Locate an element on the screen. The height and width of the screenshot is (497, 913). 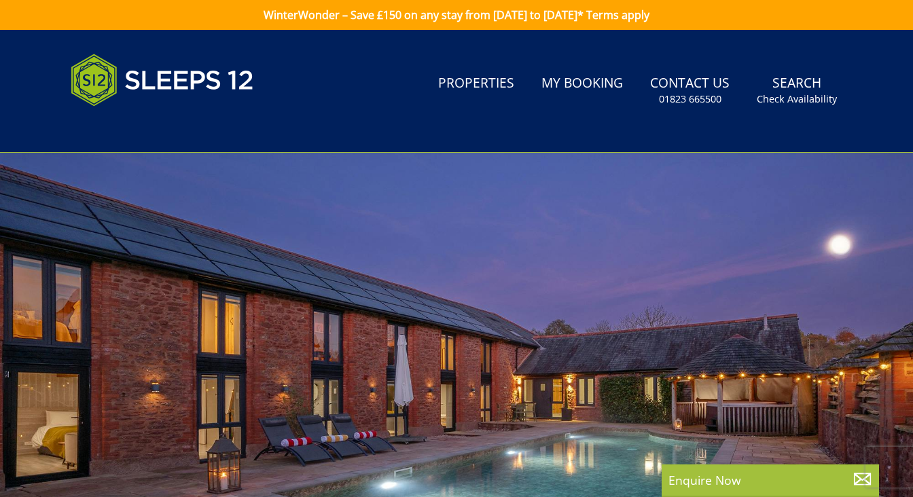
a: SearchCheck Availability is located at coordinates (797, 90).